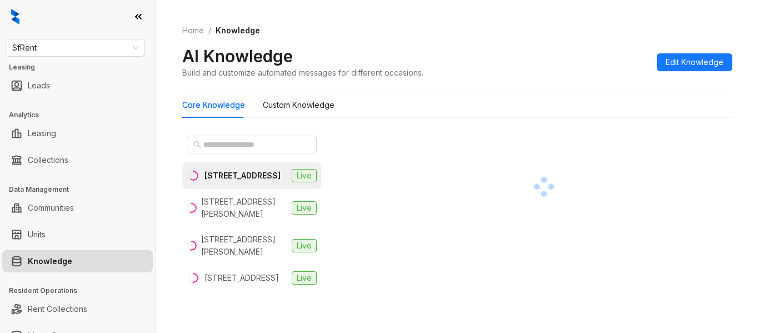 This screenshot has width=759, height=333. Describe the element at coordinates (238, 30) in the screenshot. I see `span: Knowledge` at that location.